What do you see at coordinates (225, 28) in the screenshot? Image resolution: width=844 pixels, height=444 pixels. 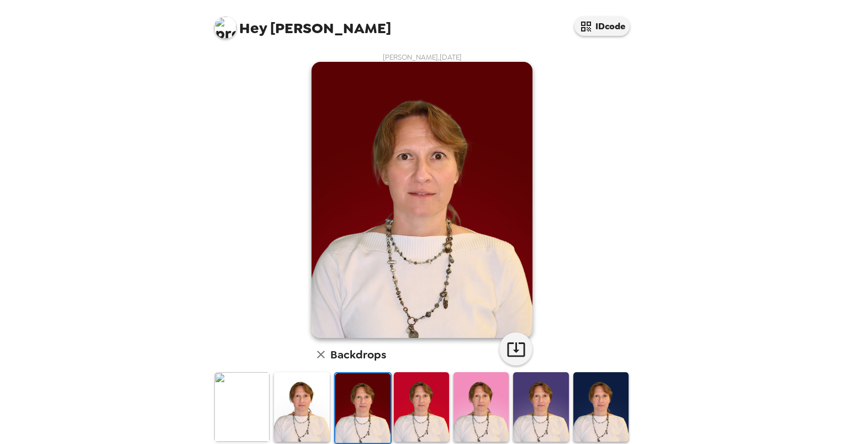 I see `img: profile pic` at bounding box center [225, 28].